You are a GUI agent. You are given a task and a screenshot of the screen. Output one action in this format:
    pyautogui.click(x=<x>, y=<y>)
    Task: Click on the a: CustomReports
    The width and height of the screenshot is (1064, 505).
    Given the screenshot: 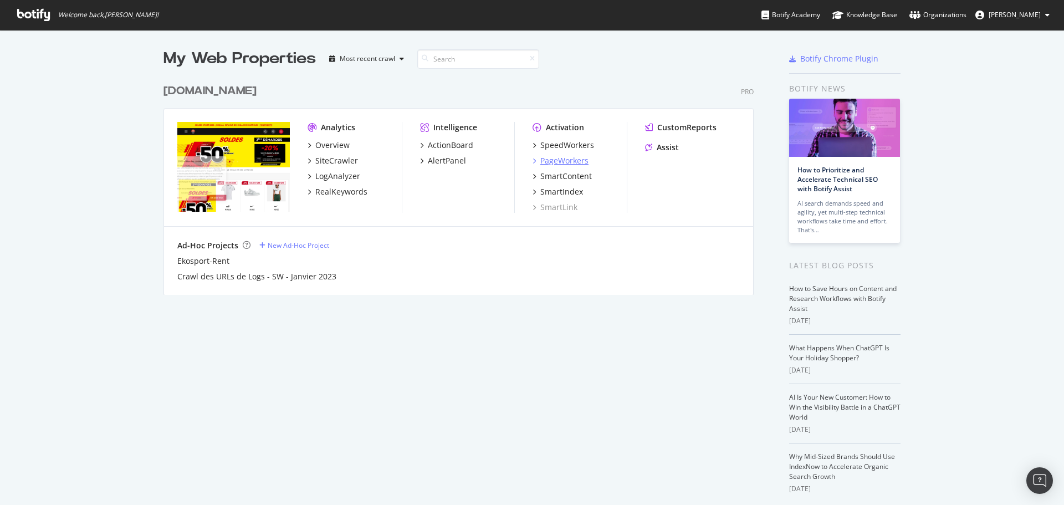 What is the action you would take?
    pyautogui.click(x=680, y=127)
    